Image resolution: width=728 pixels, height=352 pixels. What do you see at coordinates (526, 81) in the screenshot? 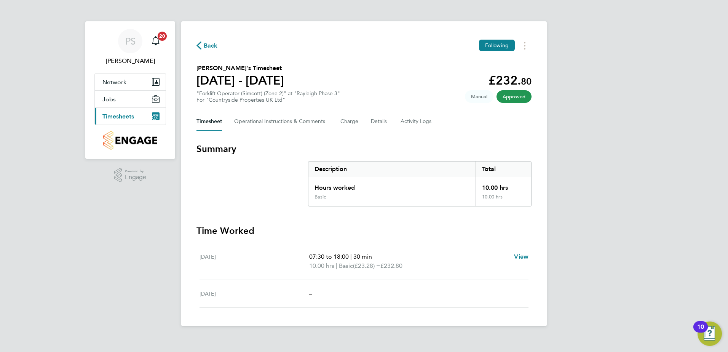
I see `span: 80` at bounding box center [526, 81].